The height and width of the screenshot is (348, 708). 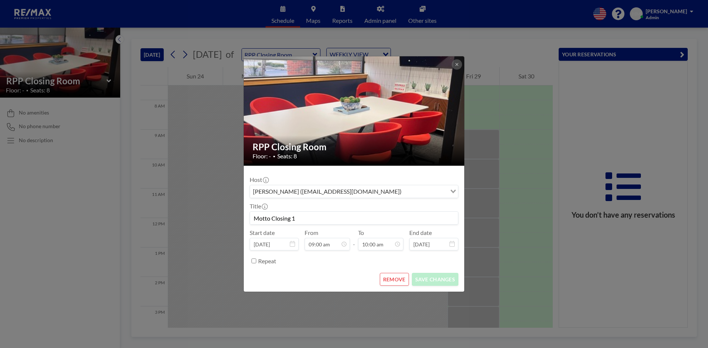 What do you see at coordinates (259, 180) in the screenshot?
I see `label: Host` at bounding box center [259, 180].